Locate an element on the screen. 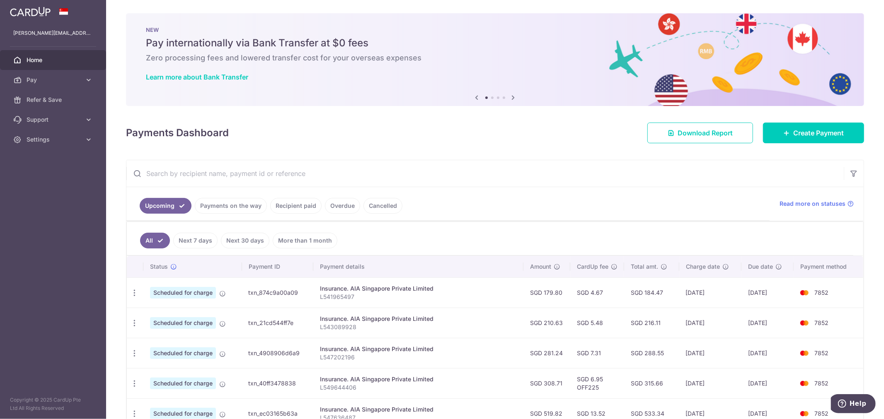 The height and width of the screenshot is (419, 884). span: Create Payment is located at coordinates (818, 133).